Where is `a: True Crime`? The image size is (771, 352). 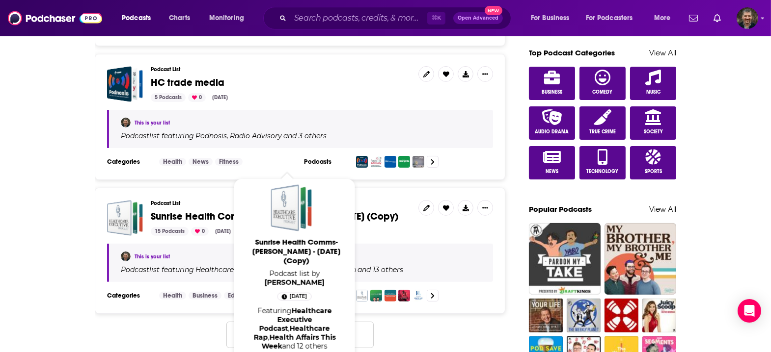
a: True Crime is located at coordinates (602, 123).